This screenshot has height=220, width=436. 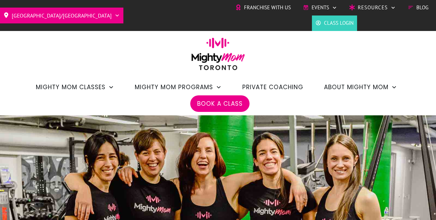 I want to click on span: Private Coaching, so click(x=273, y=87).